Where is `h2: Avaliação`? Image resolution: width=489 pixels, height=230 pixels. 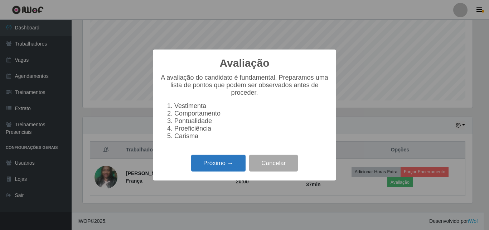 h2: Avaliação is located at coordinates (245, 63).